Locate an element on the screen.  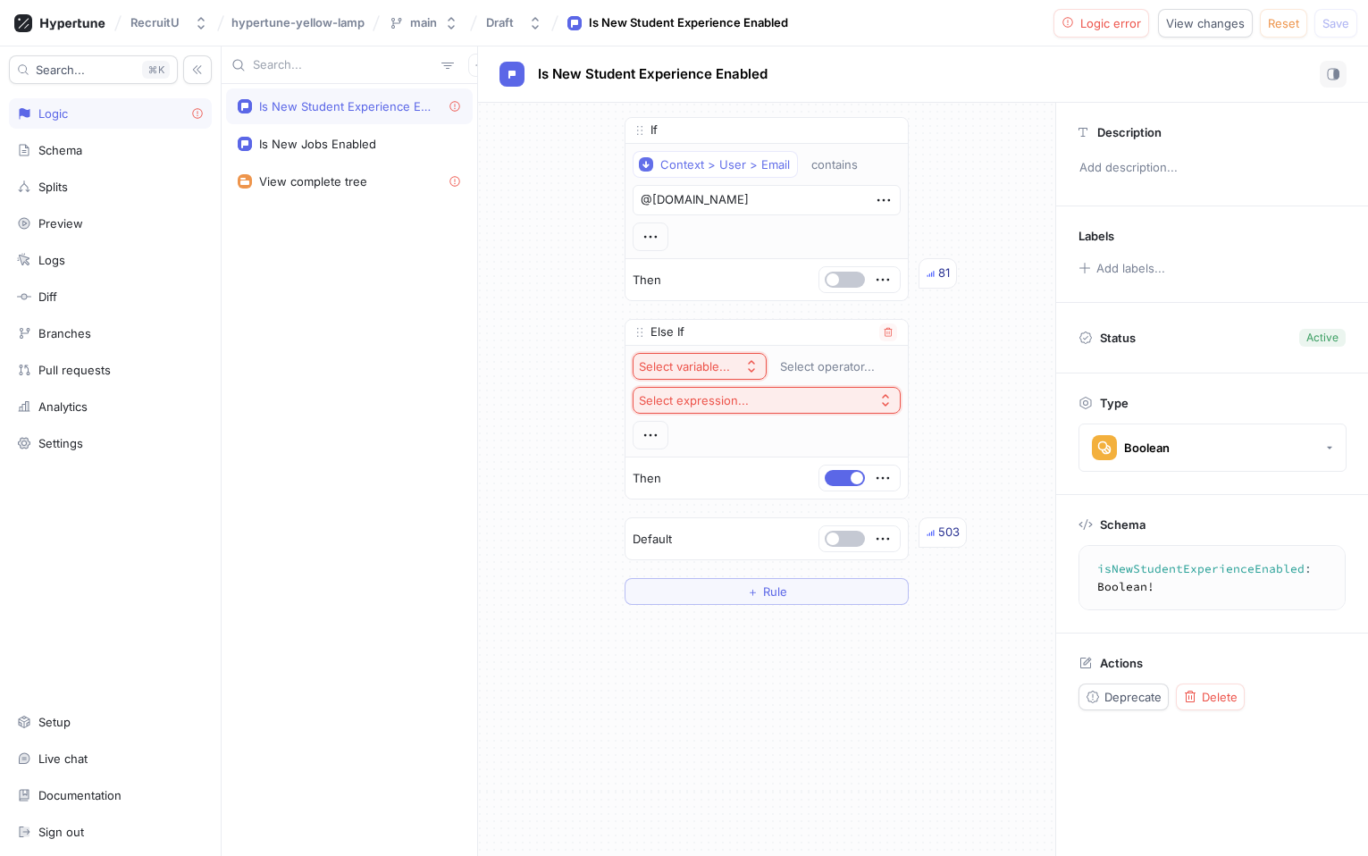
div: Is New Jobs Enabled is located at coordinates (317, 144).